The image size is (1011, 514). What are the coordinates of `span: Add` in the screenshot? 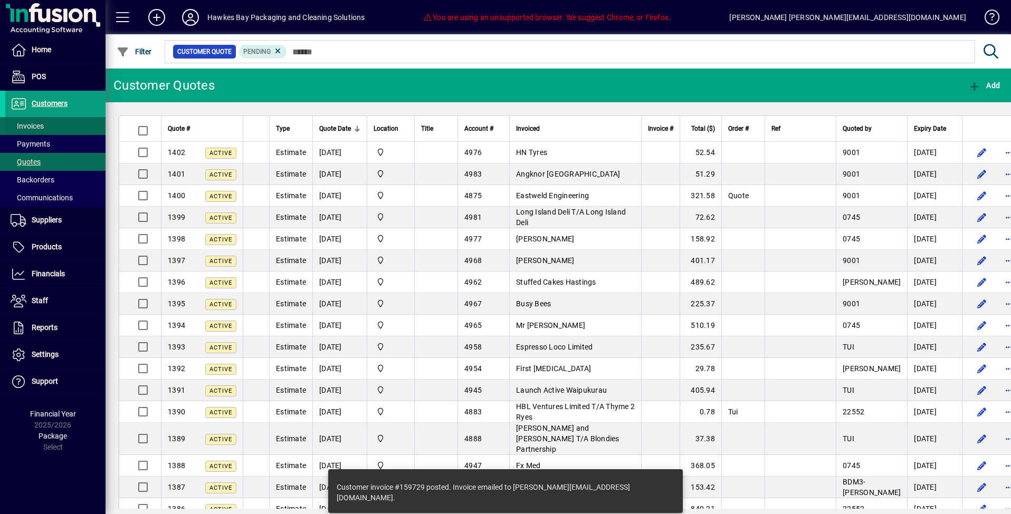 It's located at (984, 85).